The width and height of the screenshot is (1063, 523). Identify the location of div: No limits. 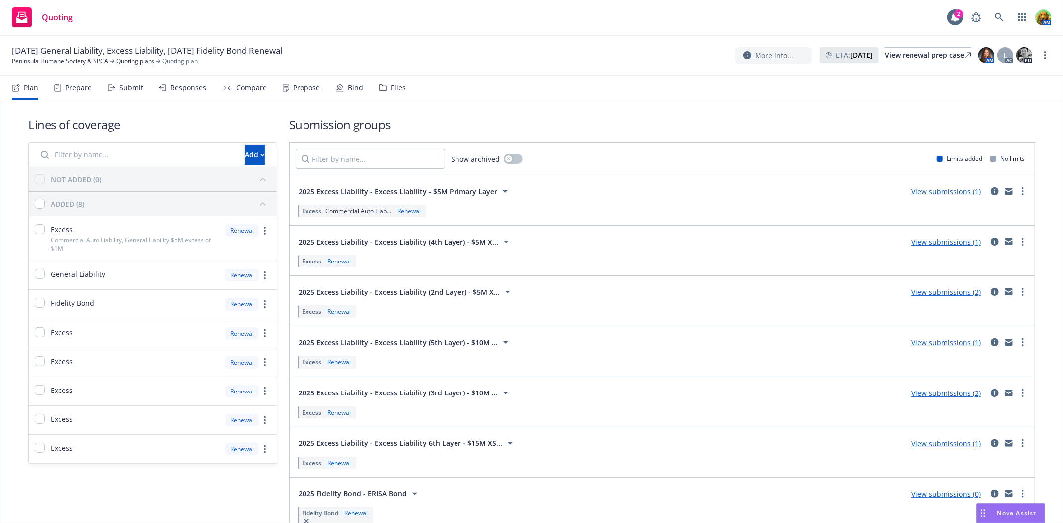
(1008, 159).